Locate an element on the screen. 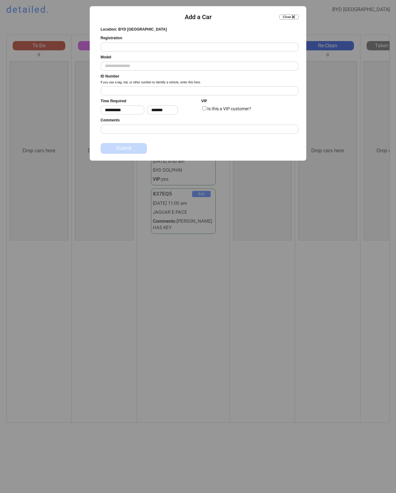 The width and height of the screenshot is (396, 493). button: Close ✖️ is located at coordinates (289, 17).